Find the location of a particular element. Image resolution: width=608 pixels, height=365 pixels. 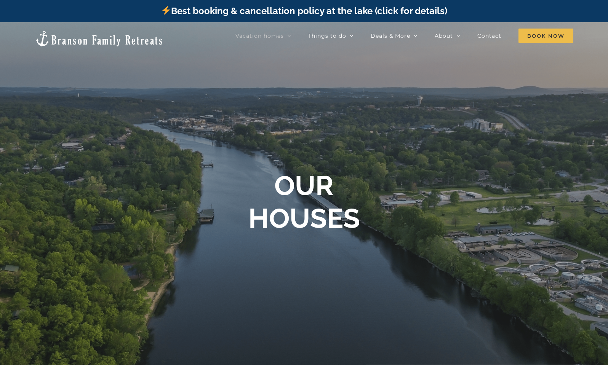

span: Contact is located at coordinates (489, 36).